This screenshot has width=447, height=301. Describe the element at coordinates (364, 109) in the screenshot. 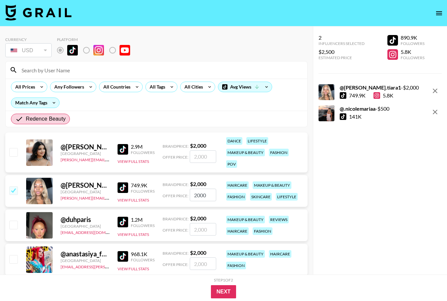

I see `div: - $ 500` at that location.